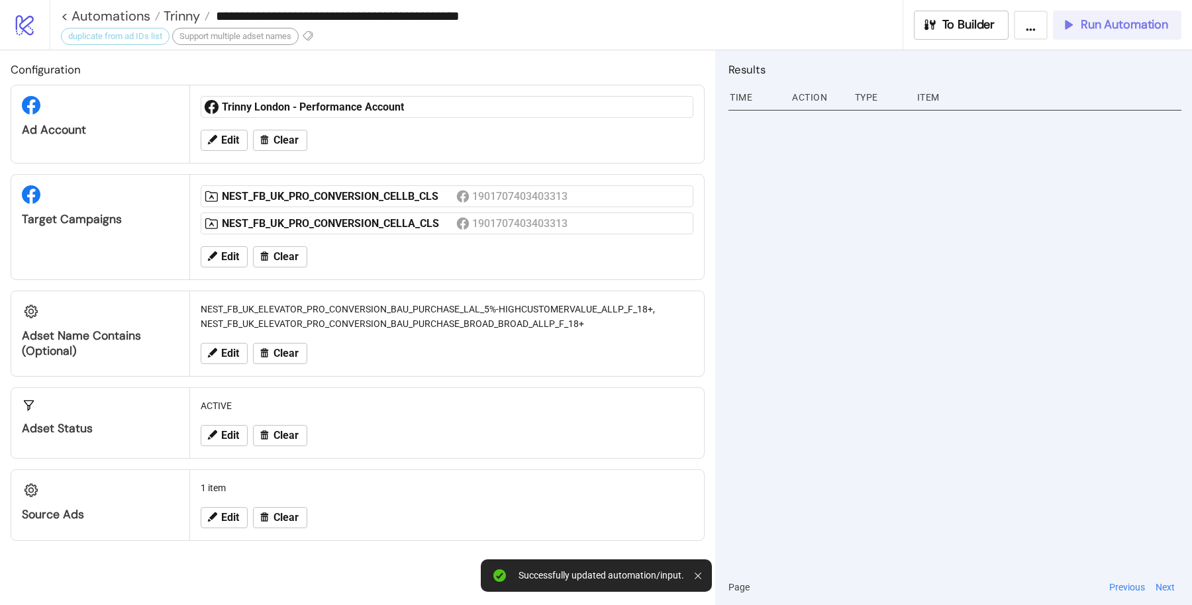  What do you see at coordinates (180, 16) in the screenshot?
I see `span: Trinny` at bounding box center [180, 16].